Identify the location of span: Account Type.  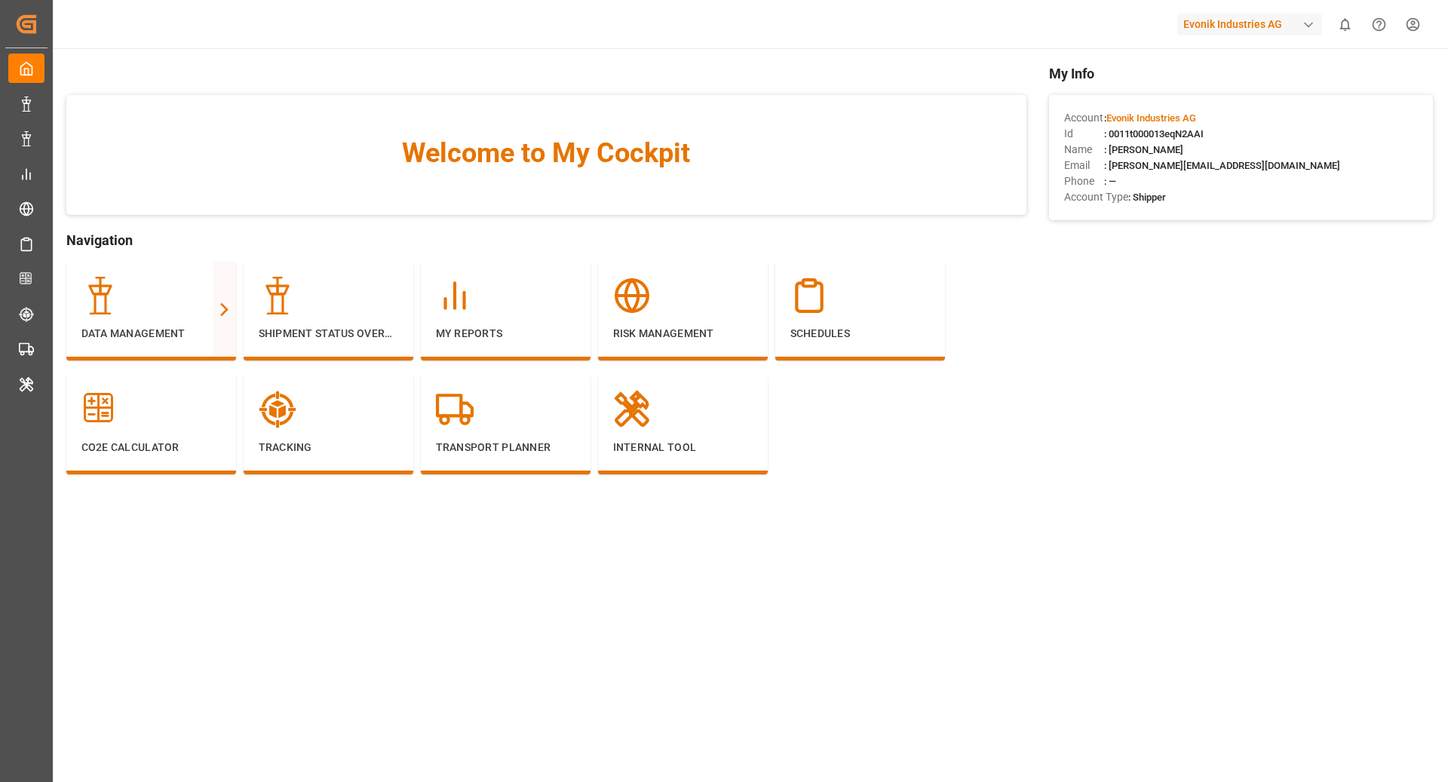
(1096, 197).